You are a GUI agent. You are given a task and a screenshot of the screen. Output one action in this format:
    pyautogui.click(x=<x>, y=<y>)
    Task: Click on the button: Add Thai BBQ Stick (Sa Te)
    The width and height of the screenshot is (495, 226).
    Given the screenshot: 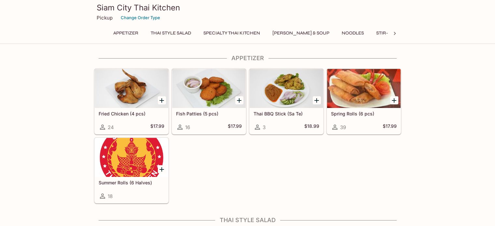 What is the action you would take?
    pyautogui.click(x=317, y=100)
    